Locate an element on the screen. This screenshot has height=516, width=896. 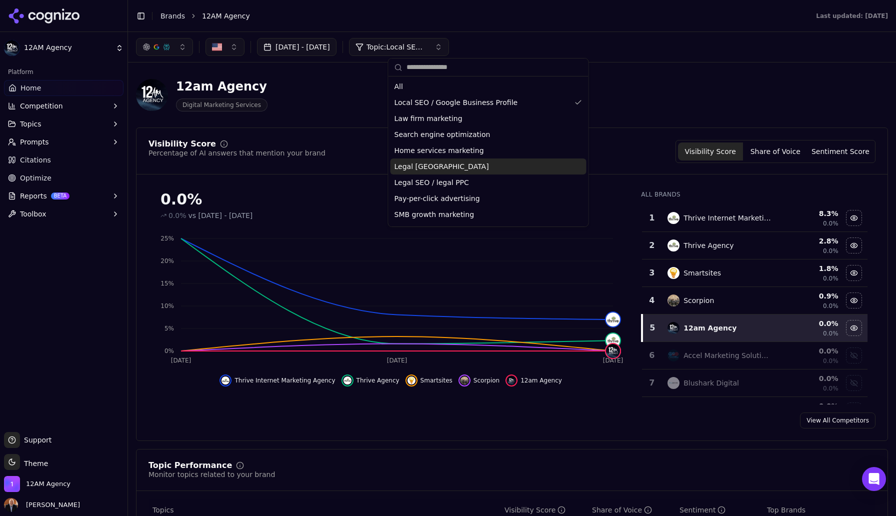
div: 1.8 % is located at coordinates (809, 269).